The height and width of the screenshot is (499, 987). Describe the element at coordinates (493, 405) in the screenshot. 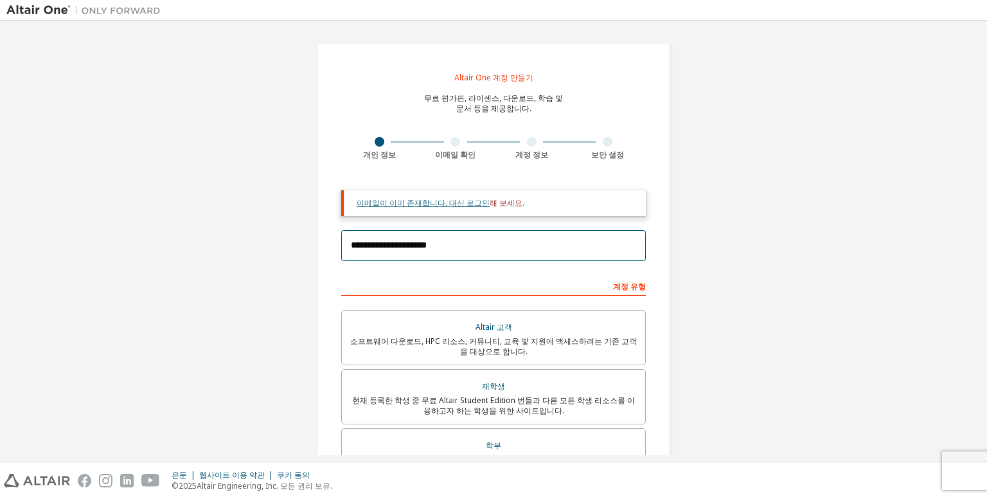

I see `font: 현재 등록한 학생 중 무료 Altair Student Edition 번들과 다른 모든 학생 리소스를 이용하고자 하는 학생을 위한 사이트입니다.` at that location.